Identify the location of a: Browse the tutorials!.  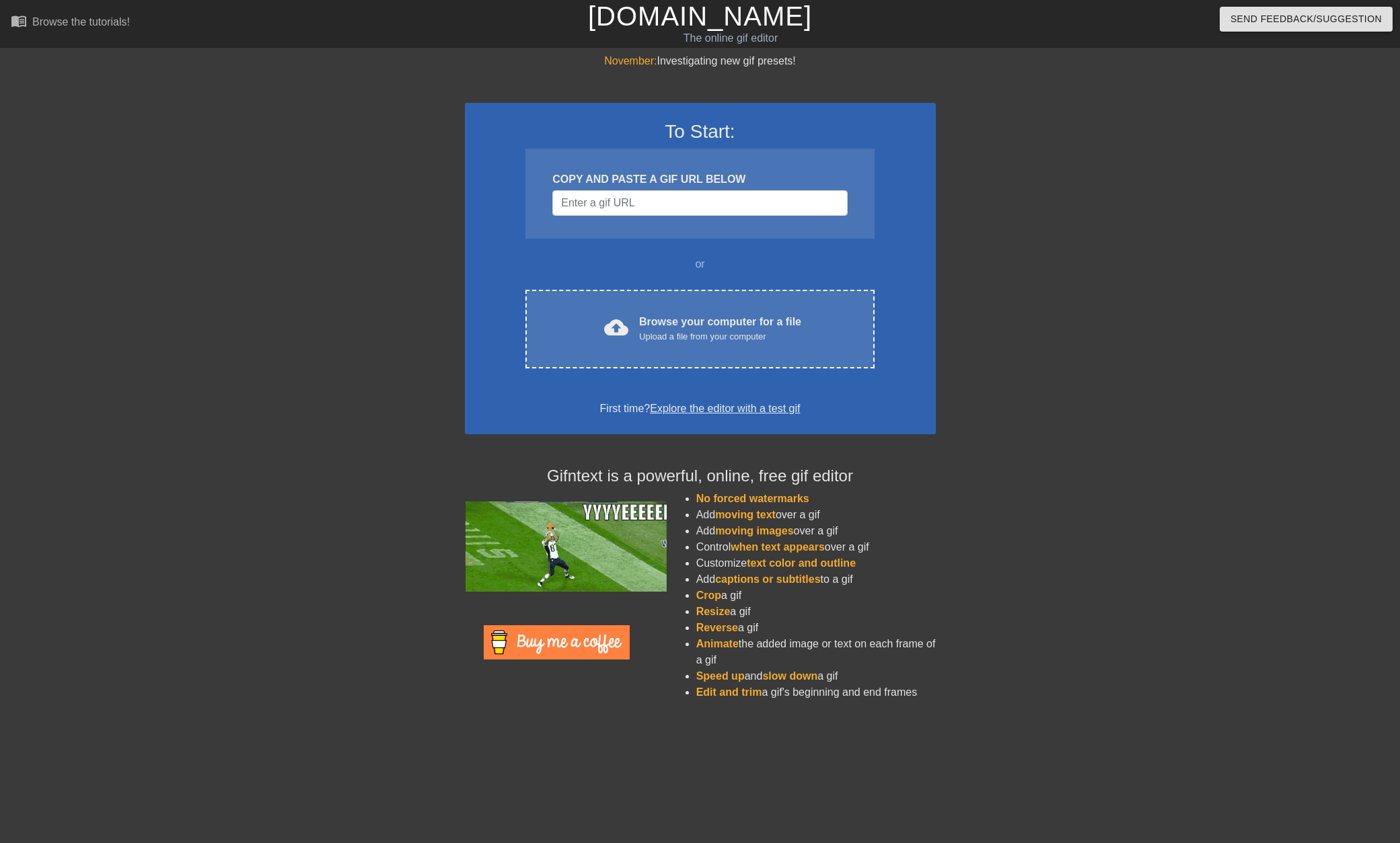
(70, 23).